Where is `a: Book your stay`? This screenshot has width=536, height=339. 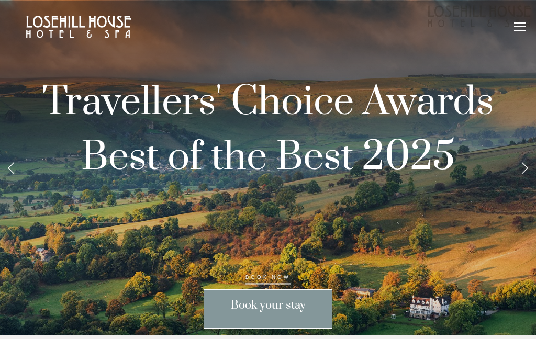 a: Book your stay is located at coordinates (268, 309).